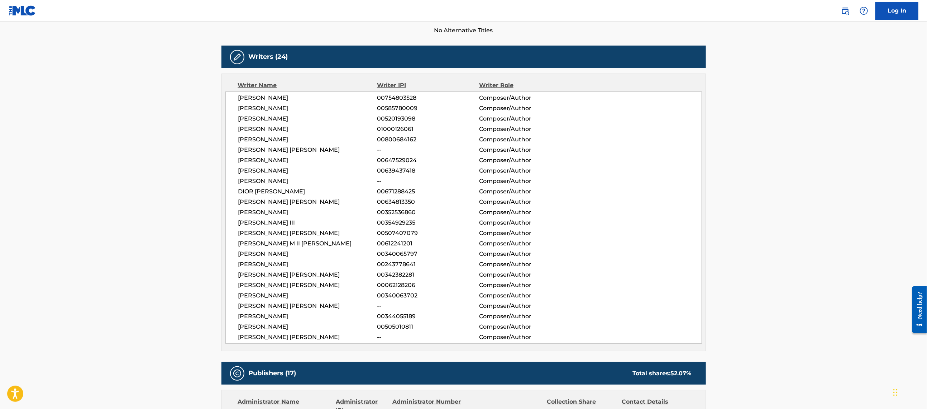 This screenshot has width=927, height=409. I want to click on div: Writer Name, so click(307, 85).